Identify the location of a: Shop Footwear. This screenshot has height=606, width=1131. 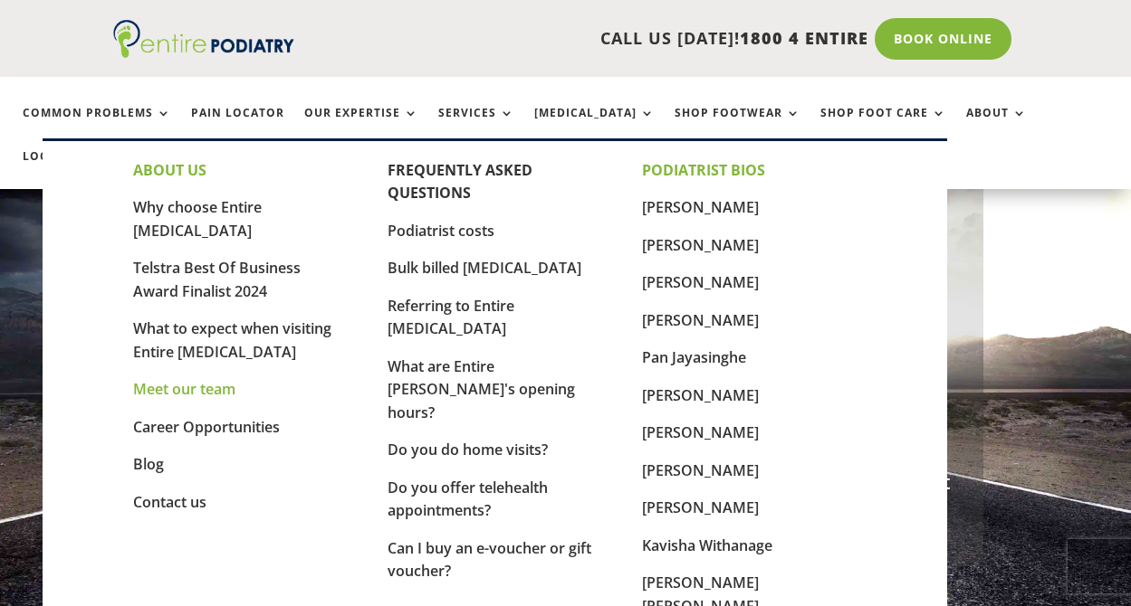
(737, 126).